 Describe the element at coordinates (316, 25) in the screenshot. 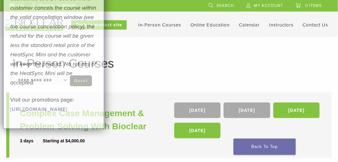

I see `a: Contact Us` at that location.